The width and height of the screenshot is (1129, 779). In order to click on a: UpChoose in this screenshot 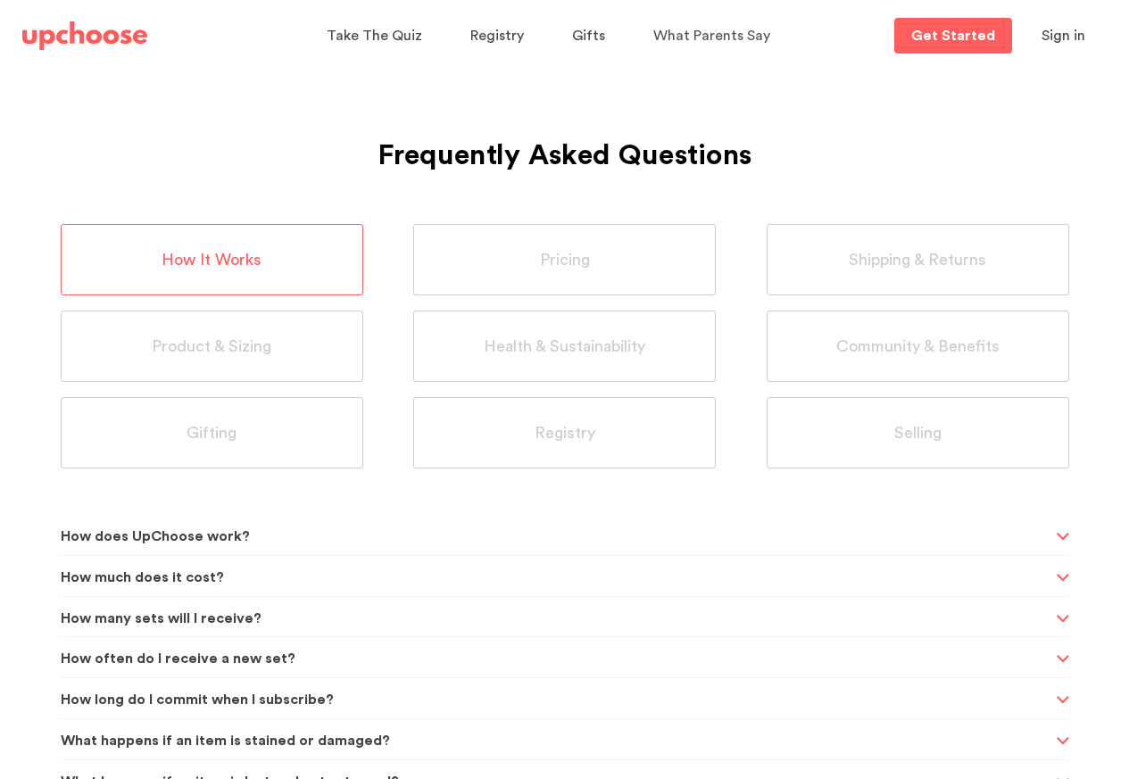, I will do `click(85, 36)`.